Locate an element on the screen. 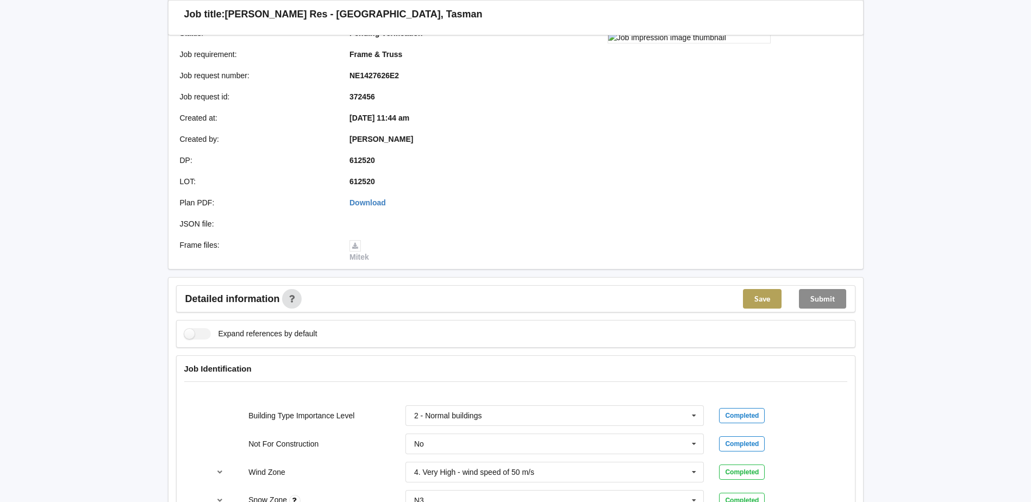 This screenshot has height=502, width=1031. div: LOT : is located at coordinates (257, 182).